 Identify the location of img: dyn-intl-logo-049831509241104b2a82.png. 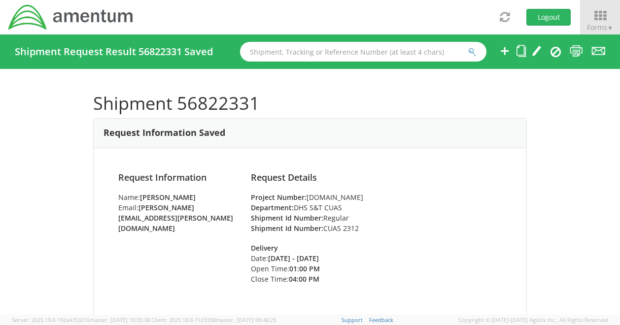
(71, 17).